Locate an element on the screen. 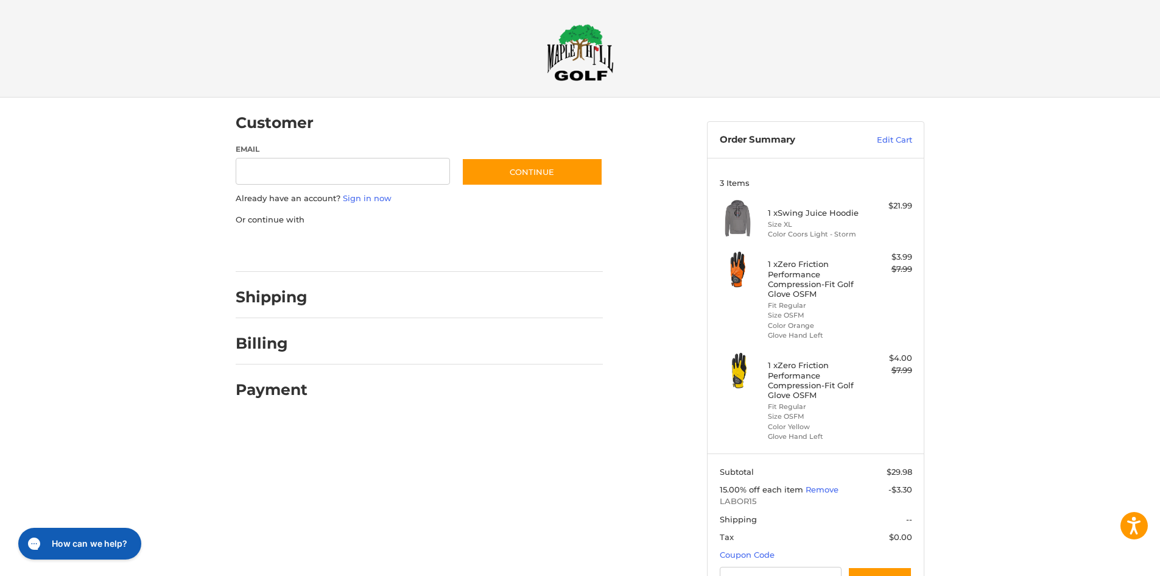 The height and width of the screenshot is (576, 1160). span: Shipping is located at coordinates (738, 519).